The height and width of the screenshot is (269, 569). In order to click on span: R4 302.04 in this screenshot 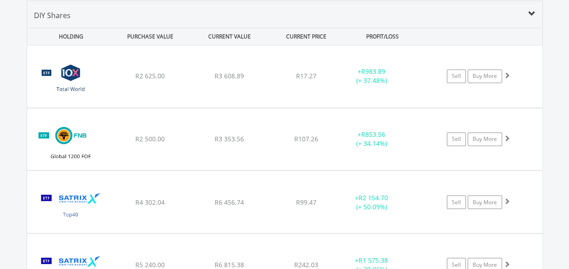, I will do `click(150, 202)`.